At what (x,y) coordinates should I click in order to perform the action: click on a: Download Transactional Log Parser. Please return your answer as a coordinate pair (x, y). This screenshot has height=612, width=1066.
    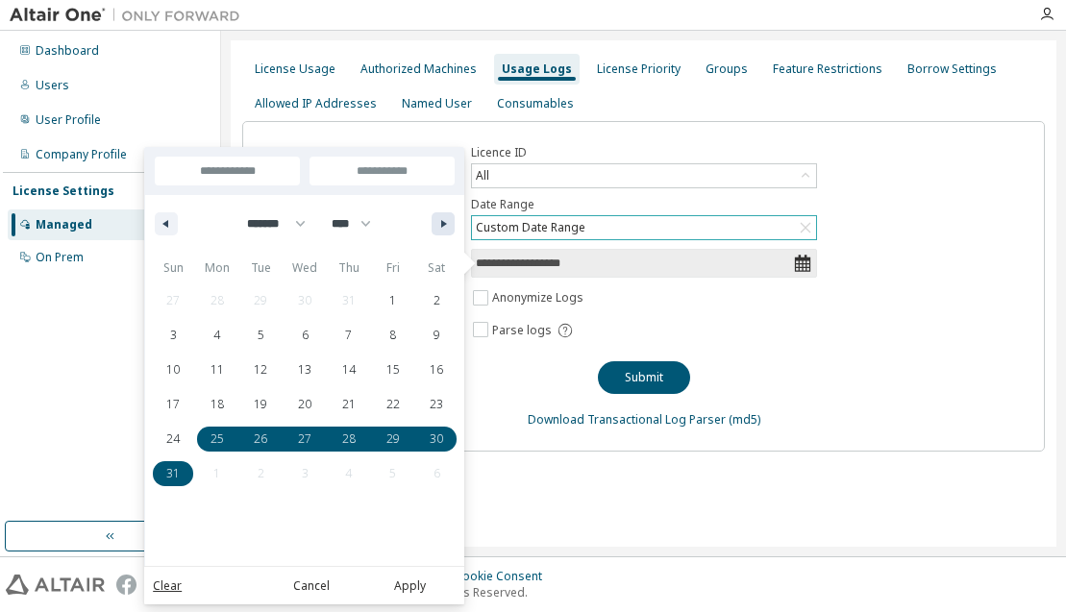
    Looking at the image, I should click on (627, 419).